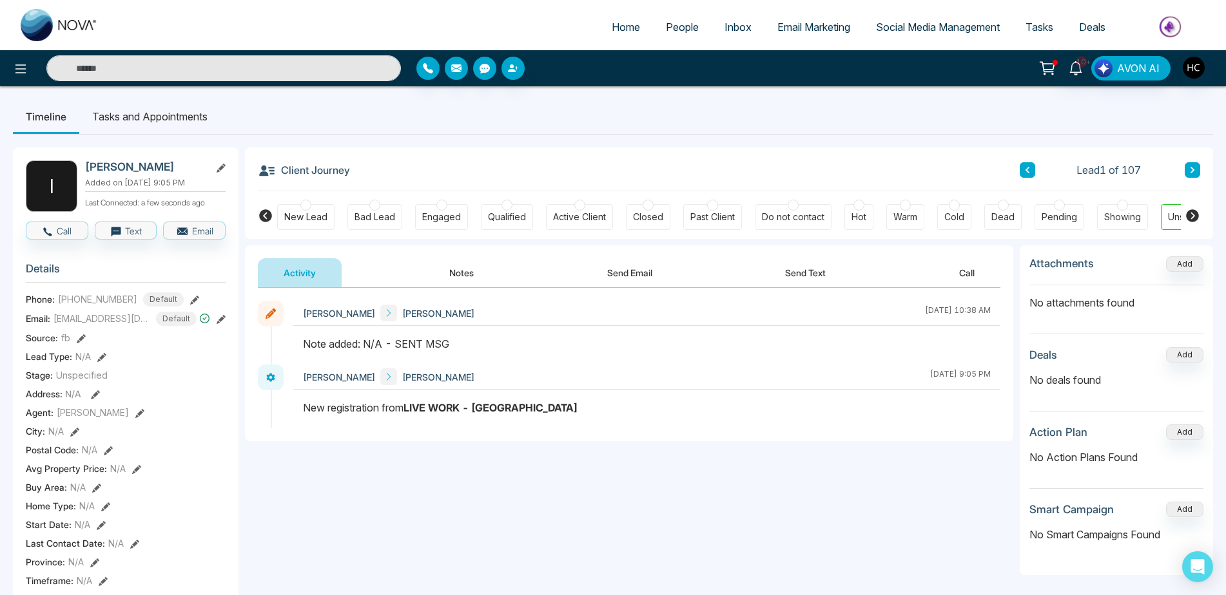 This screenshot has height=595, width=1226. What do you see at coordinates (35, 431) in the screenshot?
I see `span: City :` at bounding box center [35, 431].